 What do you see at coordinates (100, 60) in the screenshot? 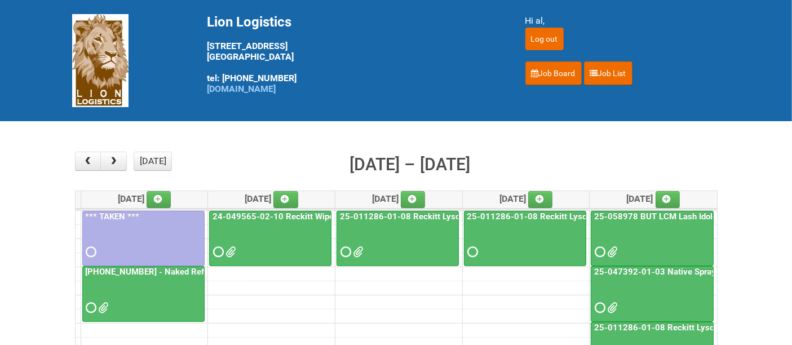
I see `img: Lion Logistics` at bounding box center [100, 60].